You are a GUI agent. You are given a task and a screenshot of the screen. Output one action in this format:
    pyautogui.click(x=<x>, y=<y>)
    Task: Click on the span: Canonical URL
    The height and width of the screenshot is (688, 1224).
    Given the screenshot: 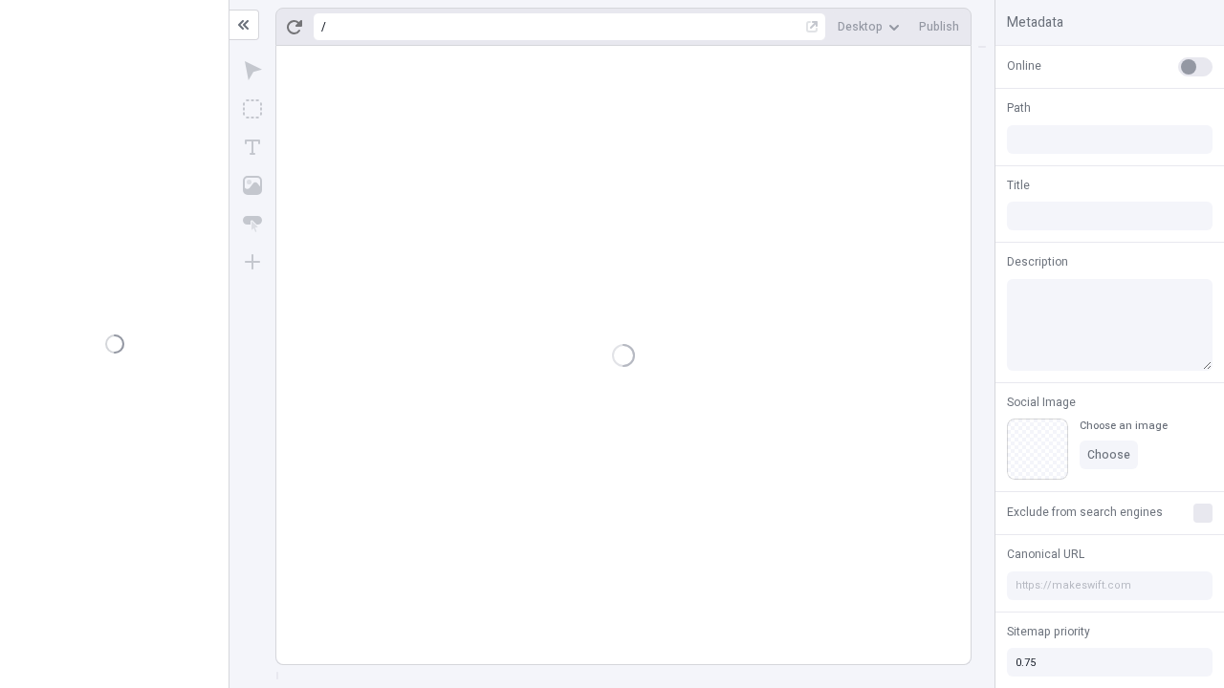 What is the action you would take?
    pyautogui.click(x=1045, y=555)
    